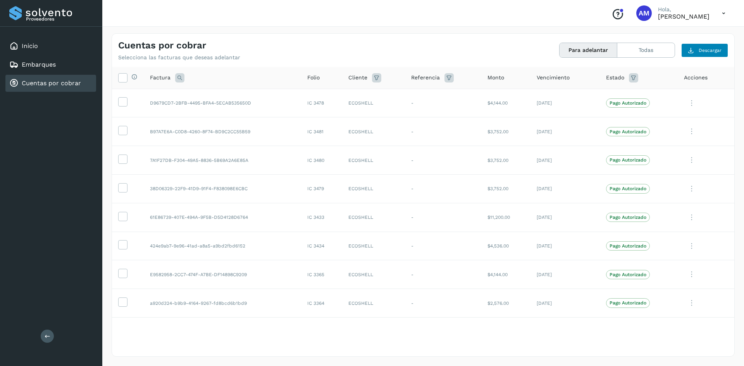 The width and height of the screenshot is (744, 366). What do you see at coordinates (321, 132) in the screenshot?
I see `td: IC 3481` at bounding box center [321, 132].